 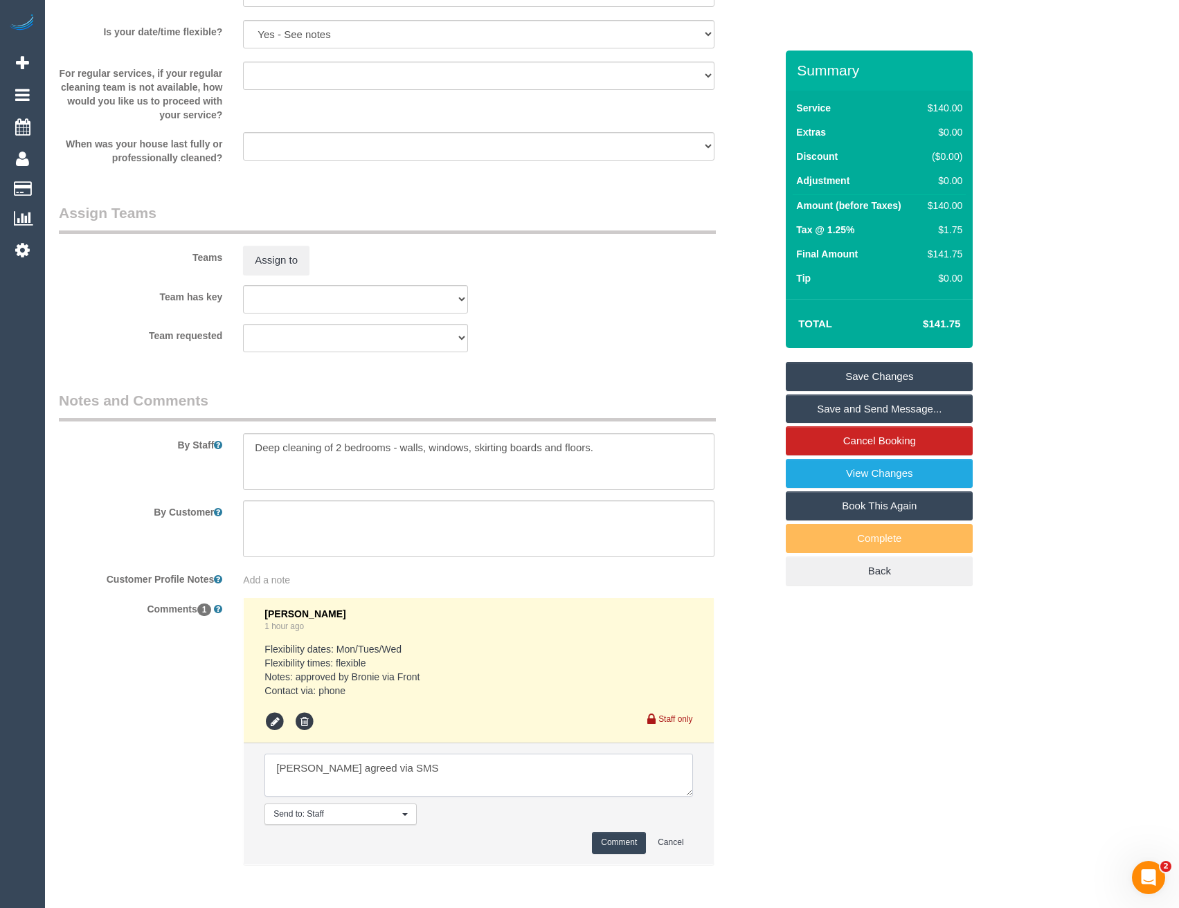 I want to click on button: Comment, so click(x=619, y=843).